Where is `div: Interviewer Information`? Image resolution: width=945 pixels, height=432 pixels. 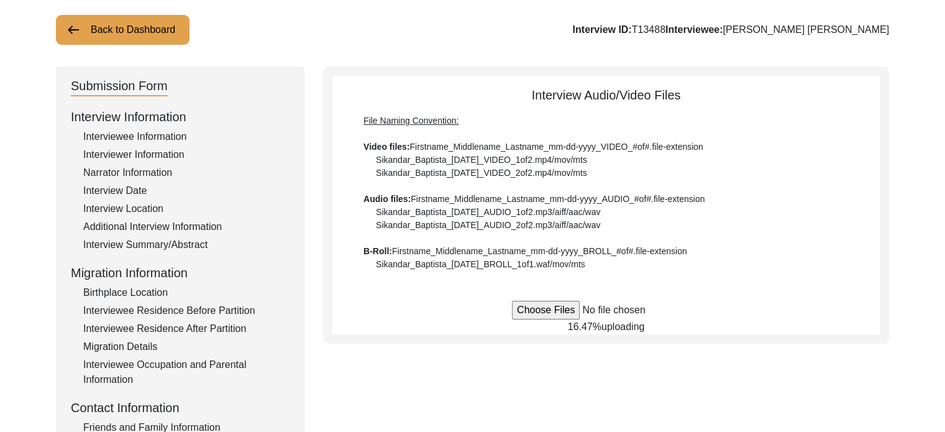 div: Interviewer Information is located at coordinates (186, 155).